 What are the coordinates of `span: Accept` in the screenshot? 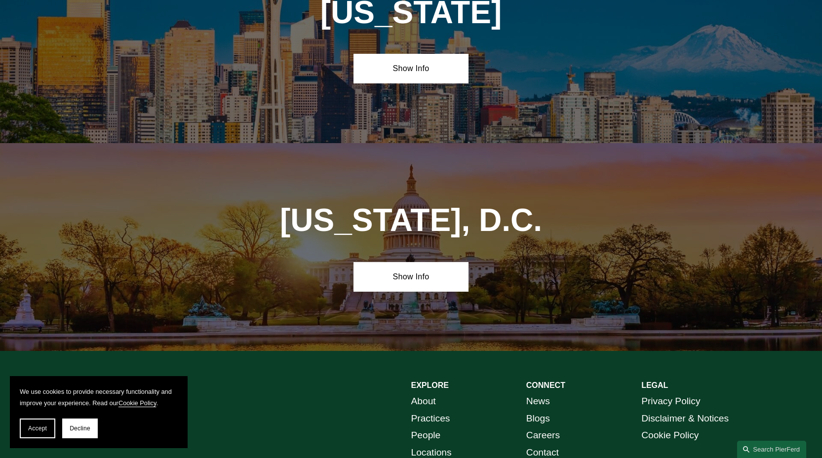 It's located at (37, 428).